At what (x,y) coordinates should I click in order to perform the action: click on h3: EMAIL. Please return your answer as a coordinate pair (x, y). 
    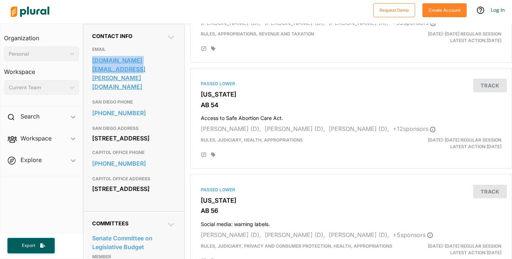
    Looking at the image, I should click on (134, 49).